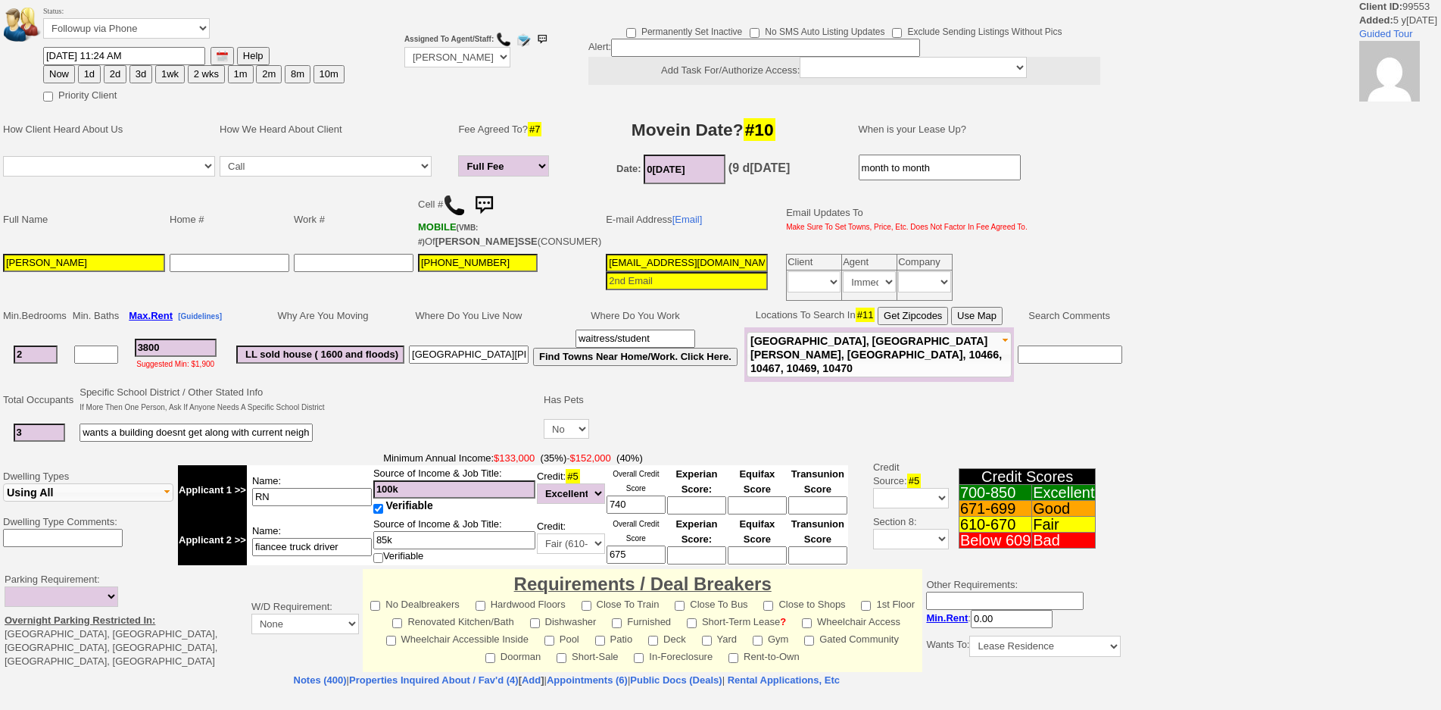 The height and width of the screenshot is (710, 1441). I want to click on label: Close To Train, so click(620, 602).